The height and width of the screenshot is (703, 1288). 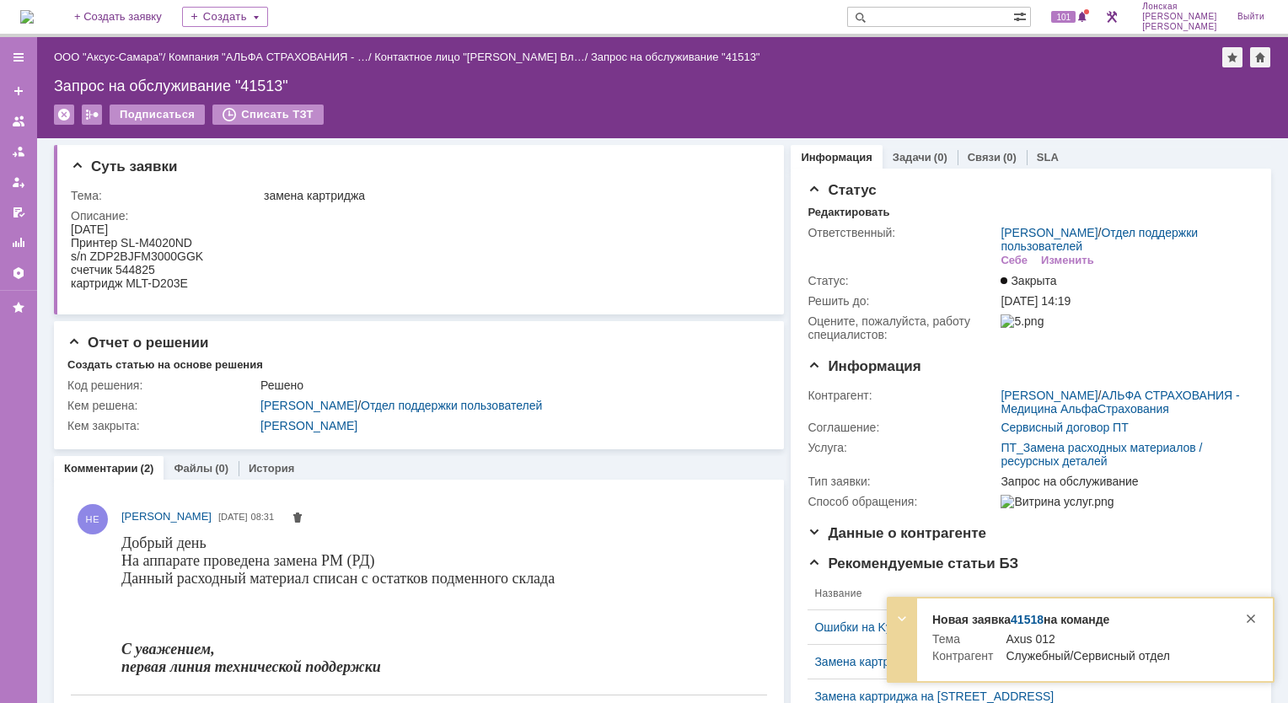 What do you see at coordinates (165, 365) in the screenshot?
I see `div: Создать статью на основе решения` at bounding box center [165, 365].